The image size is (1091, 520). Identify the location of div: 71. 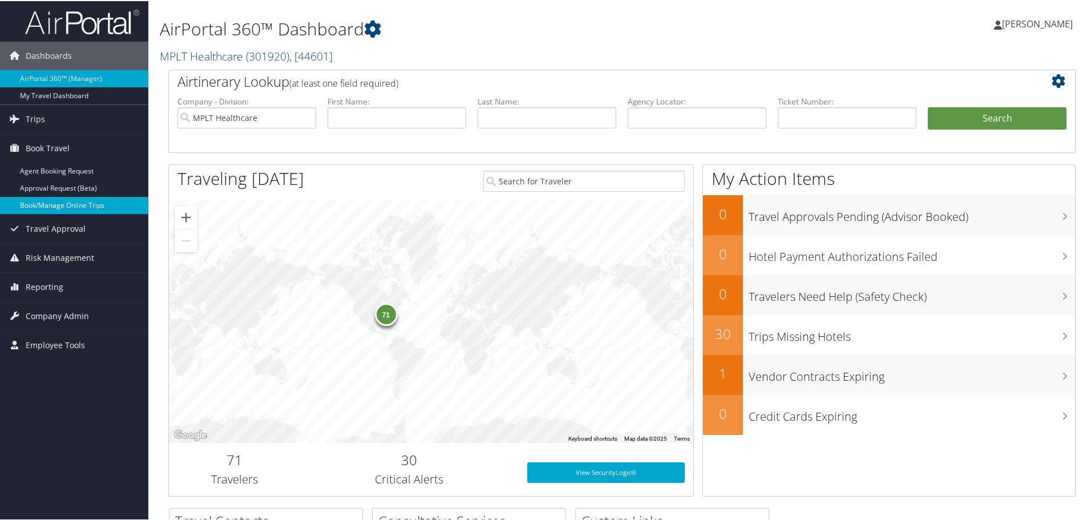
(386, 313).